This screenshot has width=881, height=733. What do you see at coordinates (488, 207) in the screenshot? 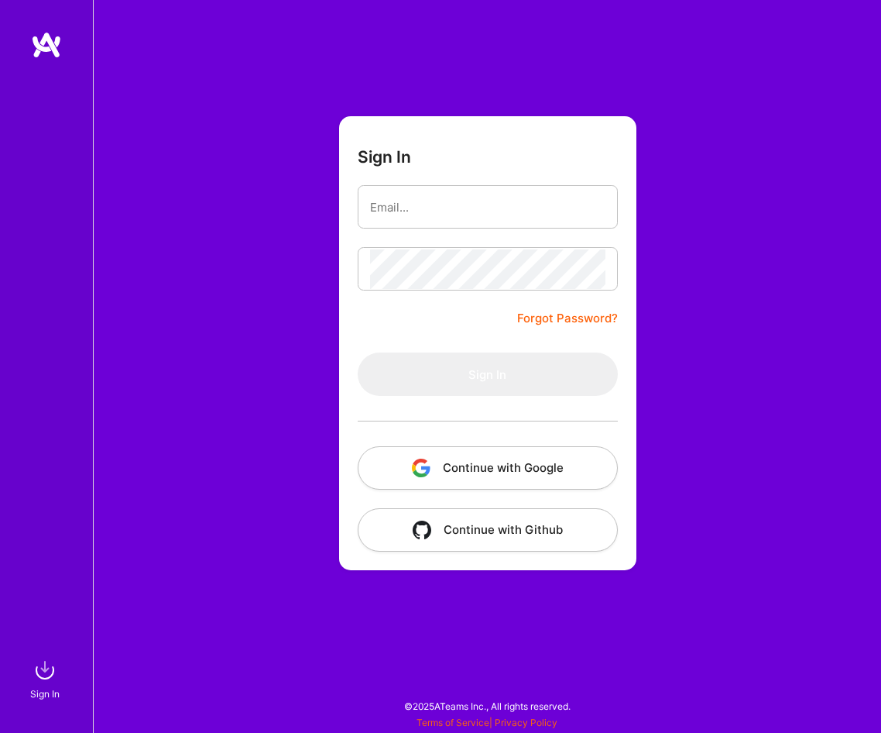
I see `input: Email...` at bounding box center [488, 207].